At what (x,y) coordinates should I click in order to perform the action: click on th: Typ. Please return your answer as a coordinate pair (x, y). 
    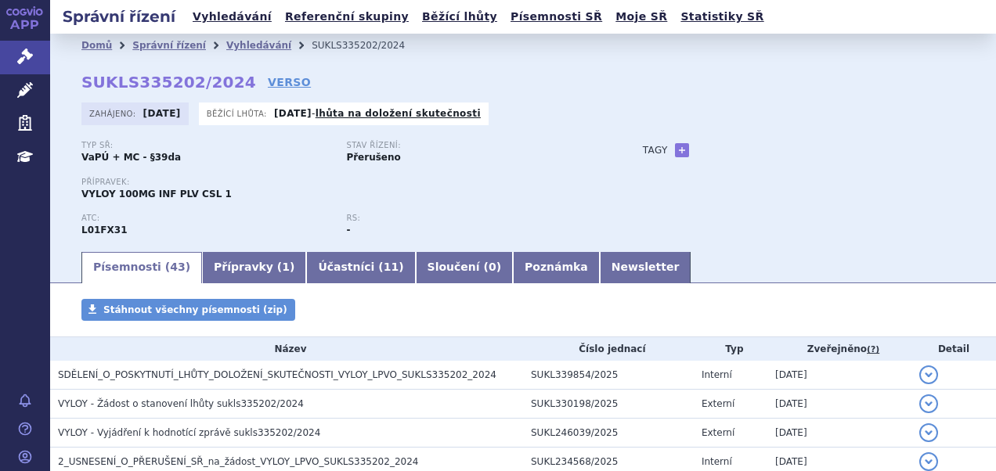
    Looking at the image, I should click on (730, 349).